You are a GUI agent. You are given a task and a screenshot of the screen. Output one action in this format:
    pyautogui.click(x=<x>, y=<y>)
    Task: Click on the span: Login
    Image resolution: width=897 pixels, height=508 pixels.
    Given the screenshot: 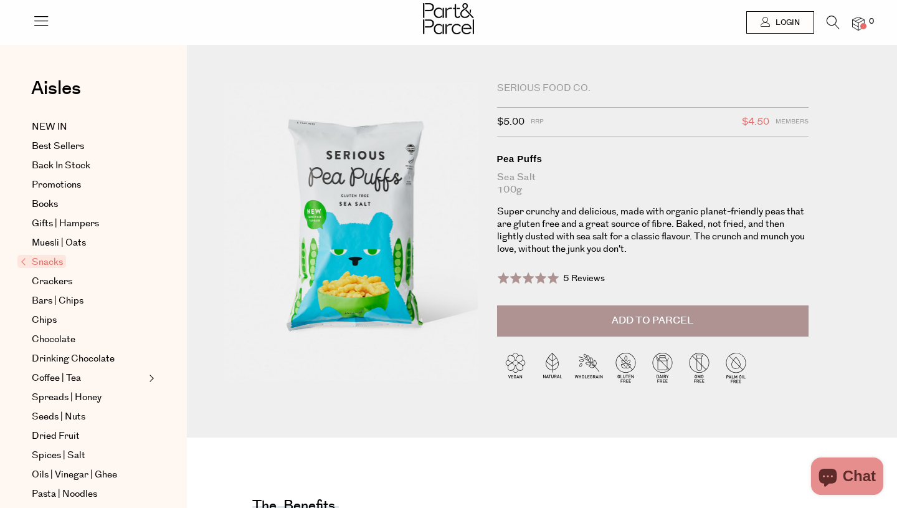 What is the action you would take?
    pyautogui.click(x=786, y=22)
    